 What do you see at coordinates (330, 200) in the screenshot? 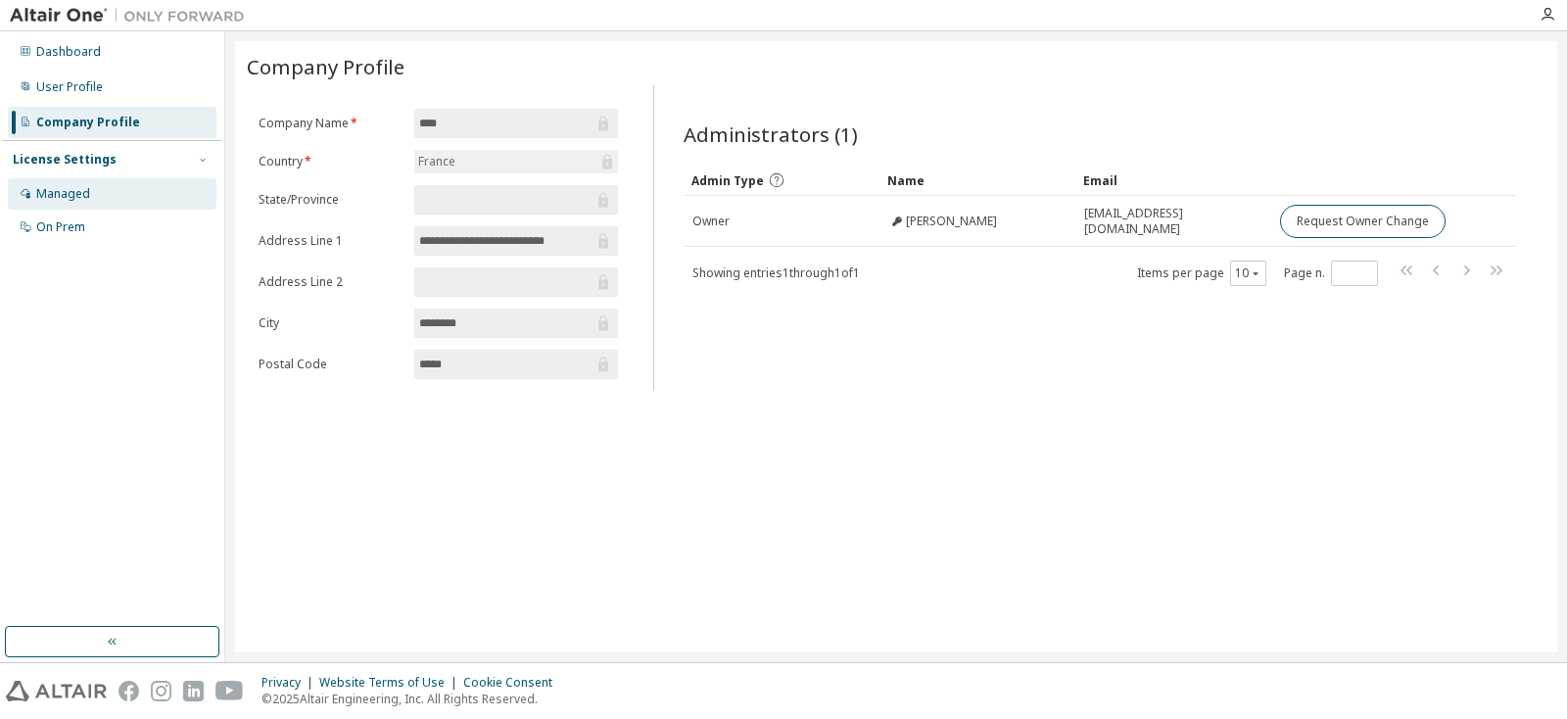
I see `label: State/Province` at bounding box center [330, 200].